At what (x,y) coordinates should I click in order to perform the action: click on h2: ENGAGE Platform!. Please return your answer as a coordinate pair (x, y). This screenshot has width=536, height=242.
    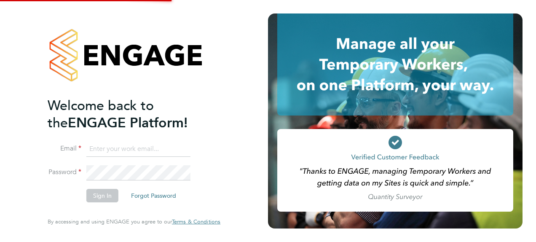
    Looking at the image, I should click on (130, 114).